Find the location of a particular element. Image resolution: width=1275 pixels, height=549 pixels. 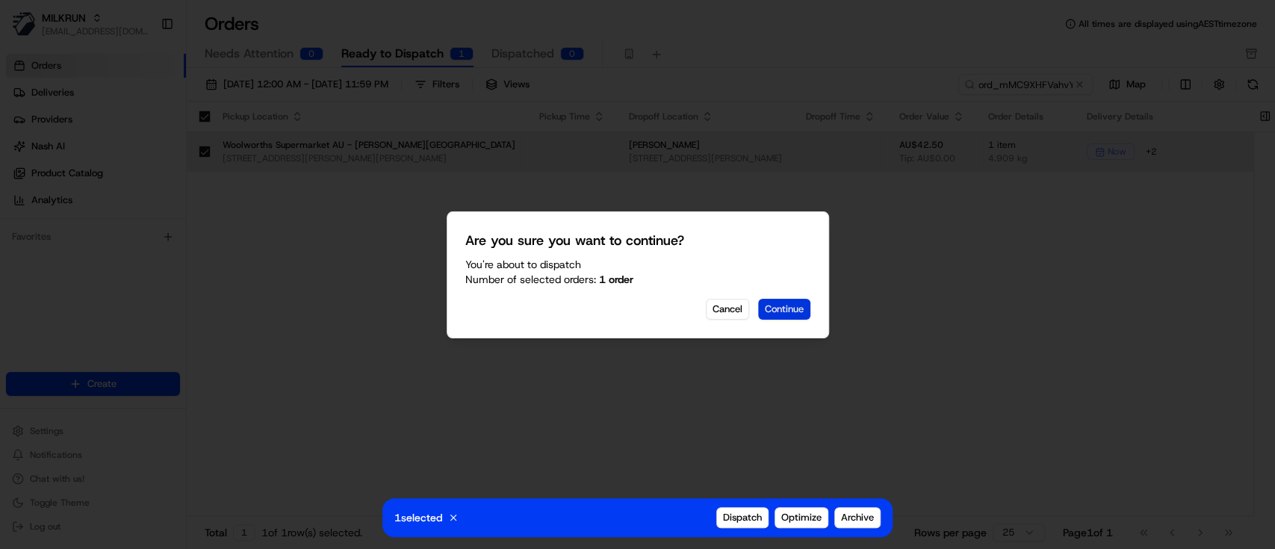

strong: 1 order is located at coordinates (616, 279).